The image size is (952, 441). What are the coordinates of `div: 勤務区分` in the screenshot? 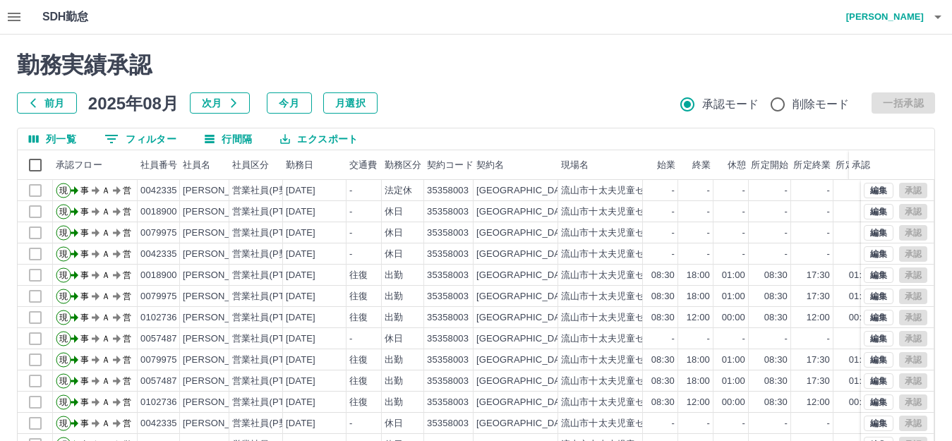 It's located at (403, 165).